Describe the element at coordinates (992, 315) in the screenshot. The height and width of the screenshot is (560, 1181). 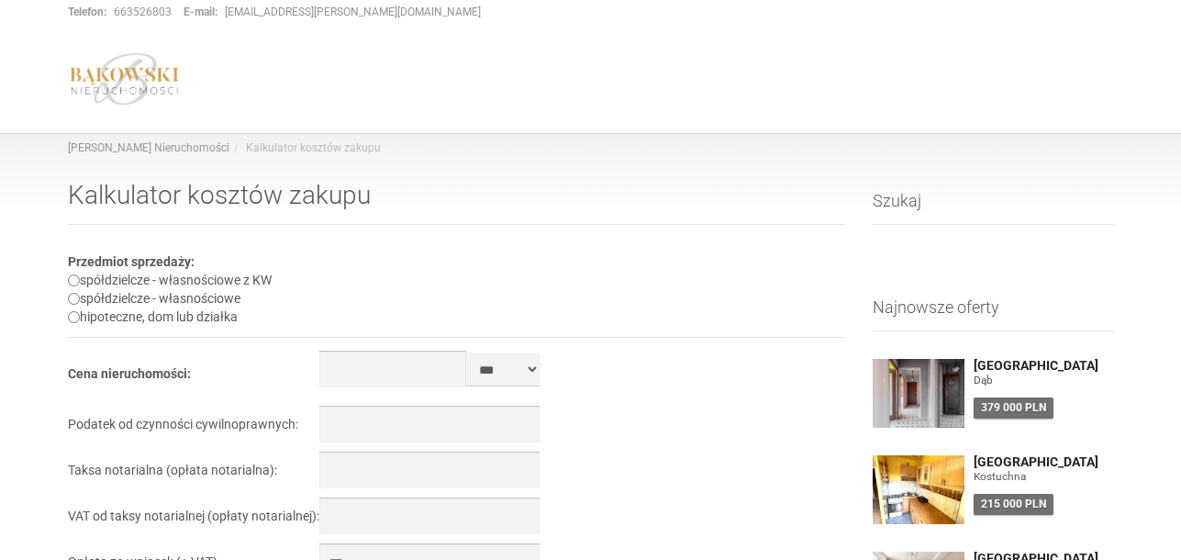
I see `h3: Najnowsze oferty` at that location.